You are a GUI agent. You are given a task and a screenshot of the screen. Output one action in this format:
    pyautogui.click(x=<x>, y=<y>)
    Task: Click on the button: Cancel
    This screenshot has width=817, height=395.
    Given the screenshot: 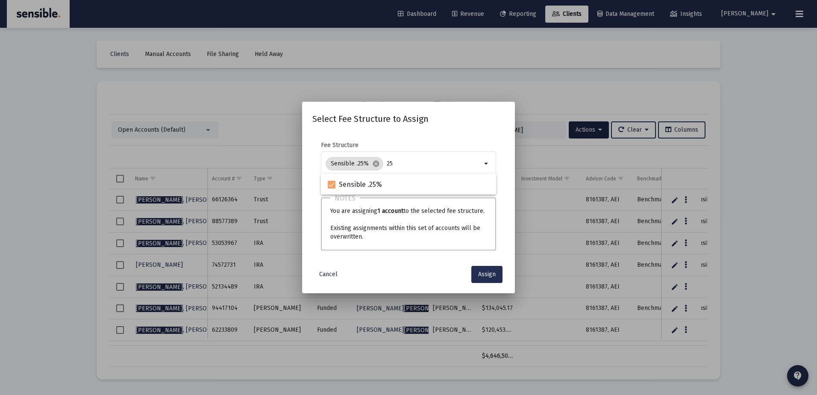 What is the action you would take?
    pyautogui.click(x=328, y=274)
    